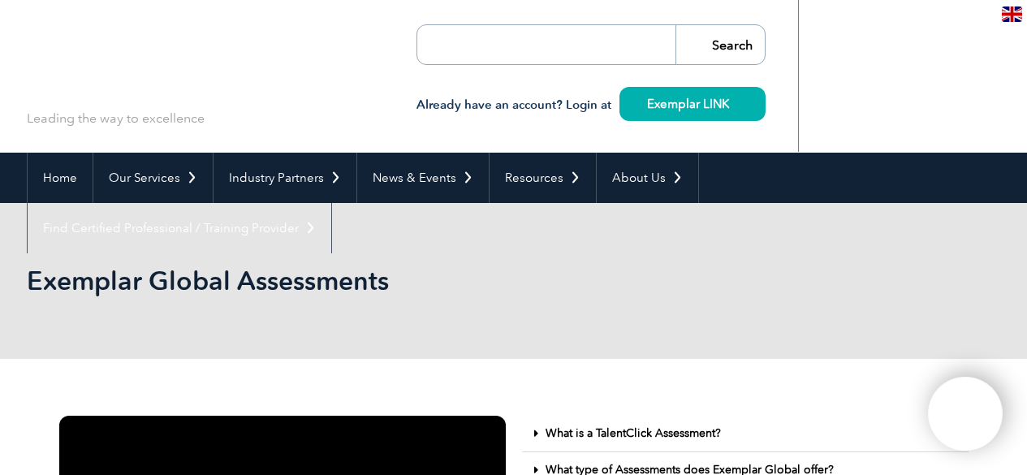  Describe the element at coordinates (693, 104) in the screenshot. I see `a: Exemplar LINK` at that location.